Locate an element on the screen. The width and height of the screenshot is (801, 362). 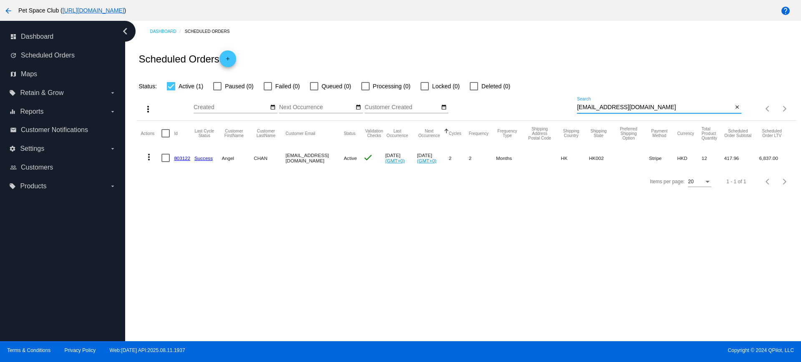
a: people_outline Customers is located at coordinates (63, 168).